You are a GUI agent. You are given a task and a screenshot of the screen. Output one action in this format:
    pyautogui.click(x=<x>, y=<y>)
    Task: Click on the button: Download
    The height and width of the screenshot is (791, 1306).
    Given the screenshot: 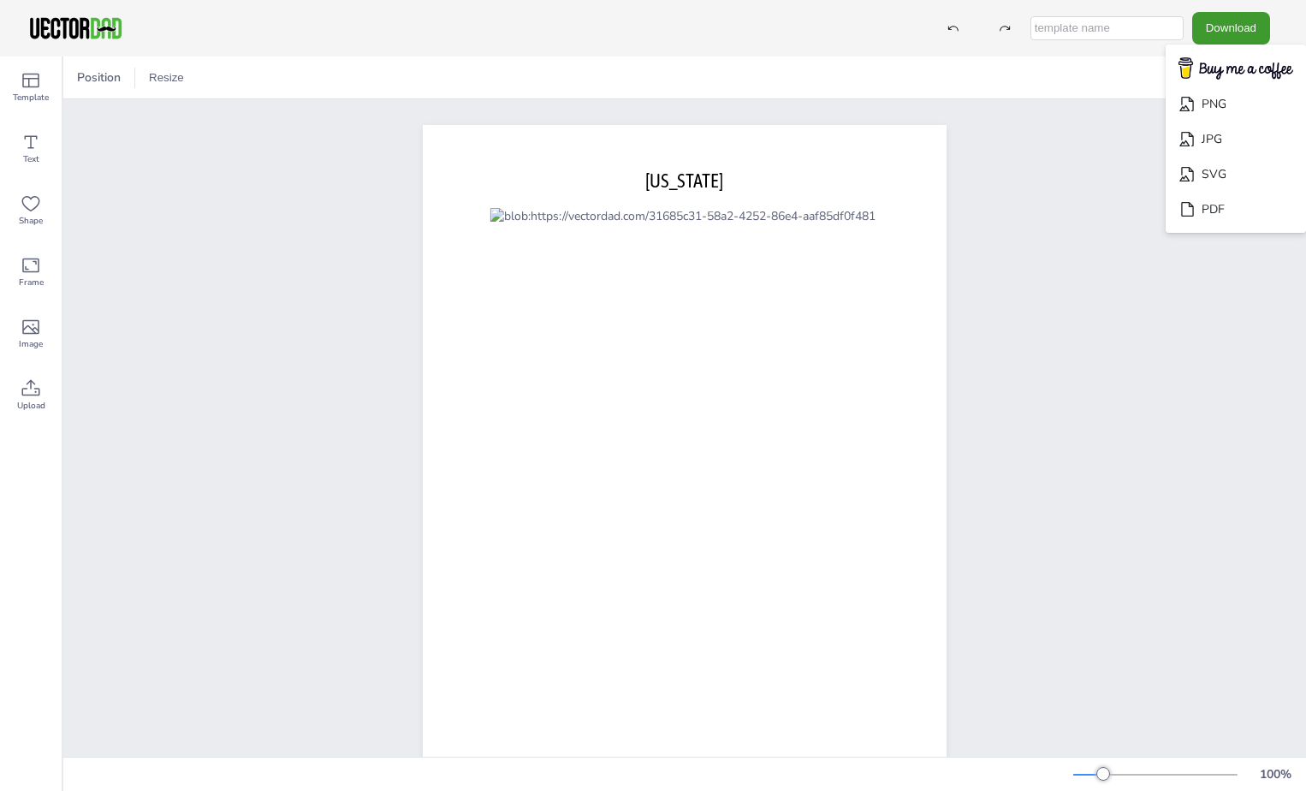 What is the action you would take?
    pyautogui.click(x=1230, y=27)
    